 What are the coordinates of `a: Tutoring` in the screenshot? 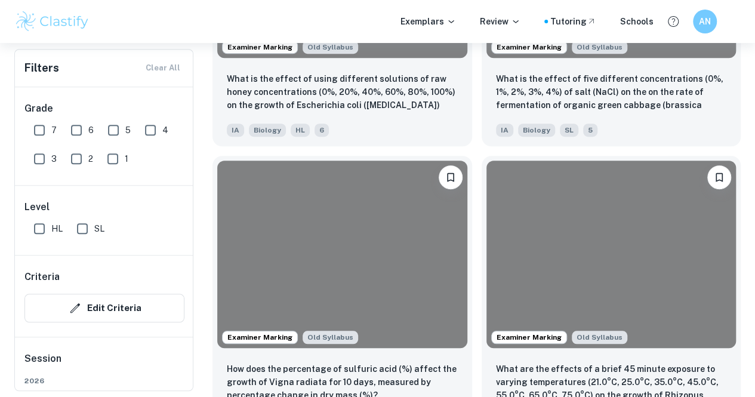 It's located at (573, 21).